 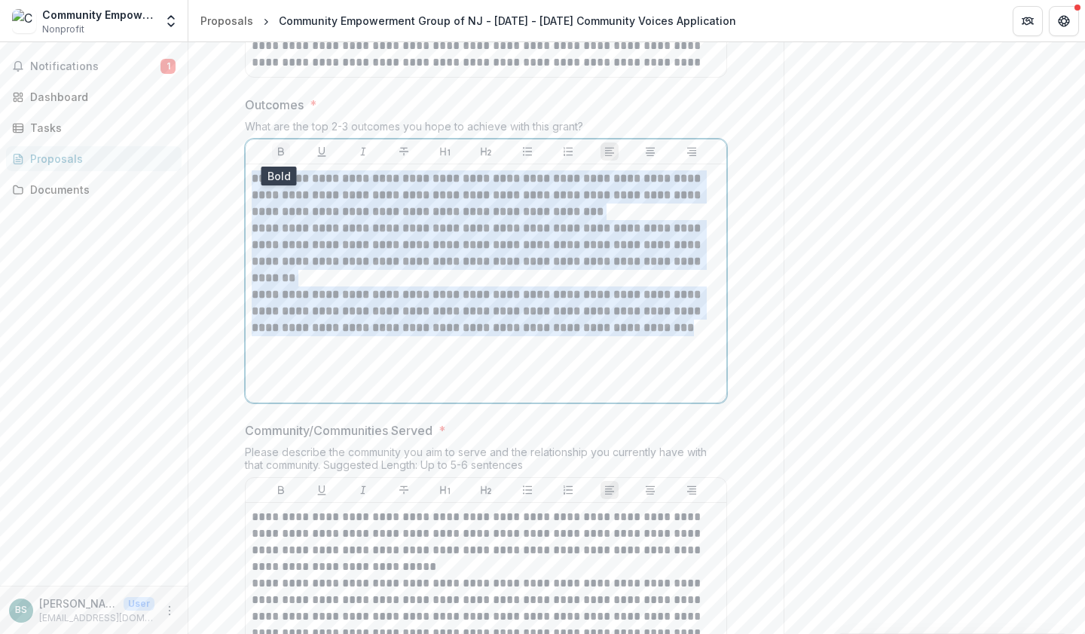 What do you see at coordinates (1064, 21) in the screenshot?
I see `button: Get Help` at bounding box center [1064, 21].